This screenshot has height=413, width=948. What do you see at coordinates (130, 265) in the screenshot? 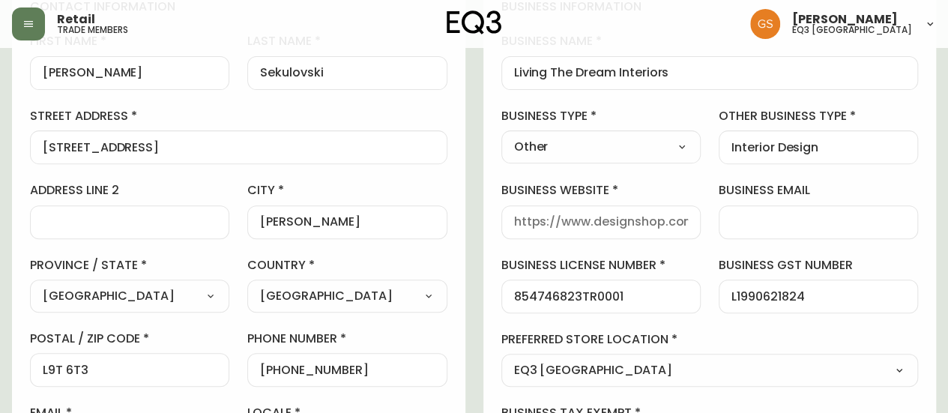
I see `label: province / state` at bounding box center [130, 265].